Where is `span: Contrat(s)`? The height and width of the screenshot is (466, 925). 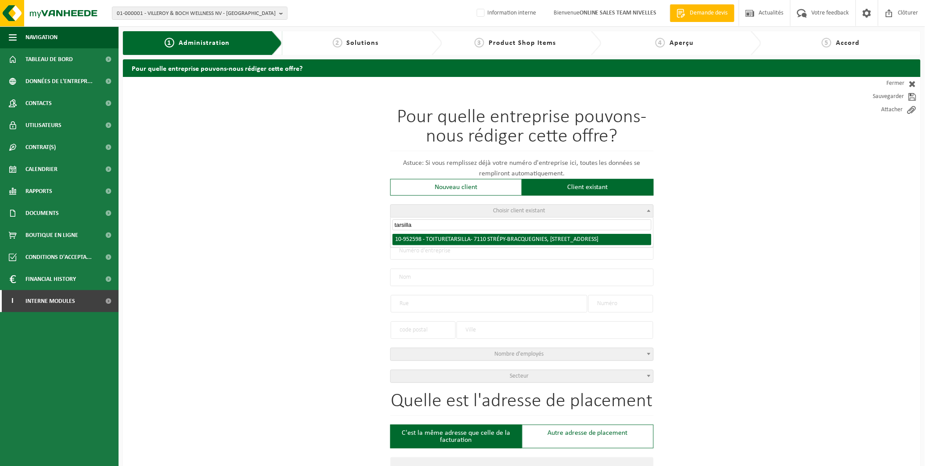
span: Contrat(s) is located at coordinates (40, 147).